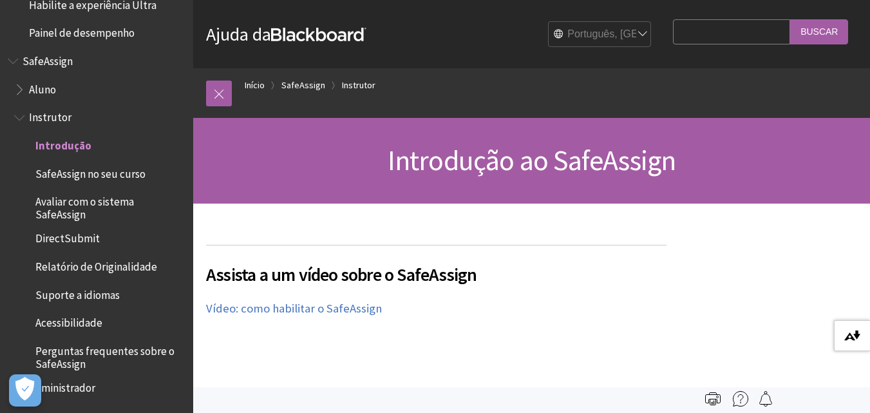 This screenshot has height=413, width=870. What do you see at coordinates (109, 355) in the screenshot?
I see `span: Perguntas frequentes sobre o SafeAssign` at bounding box center [109, 355].